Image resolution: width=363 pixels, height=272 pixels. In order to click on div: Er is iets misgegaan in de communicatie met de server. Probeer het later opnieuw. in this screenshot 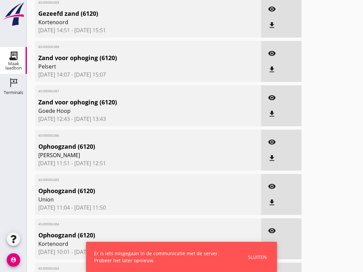, I will do `click(163, 257)`.